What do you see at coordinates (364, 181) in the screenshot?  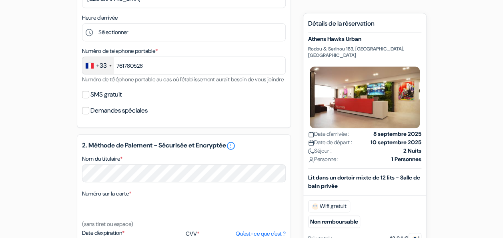 I see `b: Lit dans un dortoir mixte de 12 lits - Salle de bain privée` at bounding box center [364, 181].